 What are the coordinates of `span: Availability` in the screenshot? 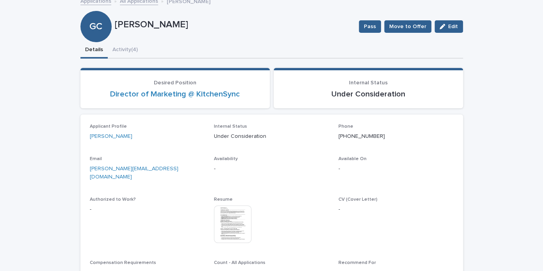 It's located at (226, 159).